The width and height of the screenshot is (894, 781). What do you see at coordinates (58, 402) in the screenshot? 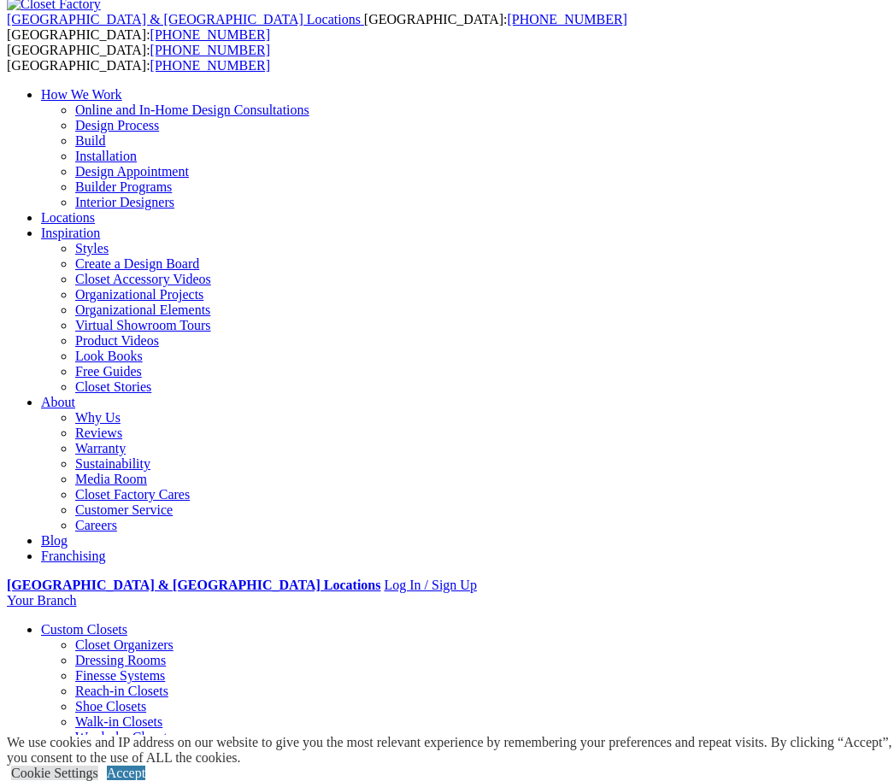
I see `a: About` at bounding box center [58, 402].